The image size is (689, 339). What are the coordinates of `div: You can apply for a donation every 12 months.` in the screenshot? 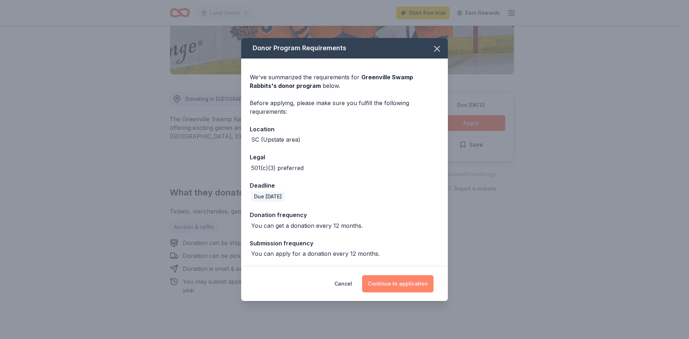 It's located at (316, 254).